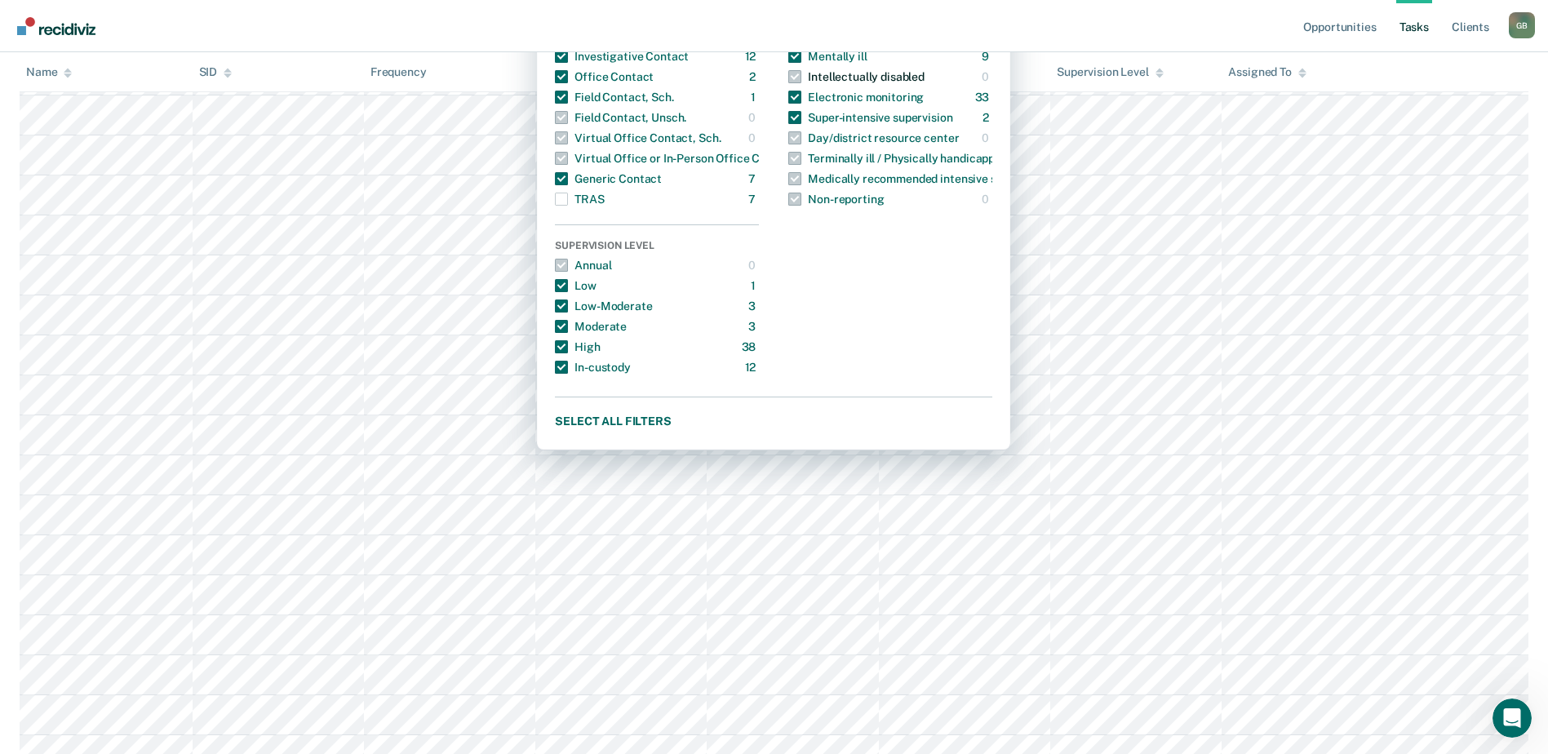 This screenshot has width=1548, height=754. What do you see at coordinates (675, 158) in the screenshot?
I see `div: Virtual Office or In-Person Office Contact` at bounding box center [675, 158].